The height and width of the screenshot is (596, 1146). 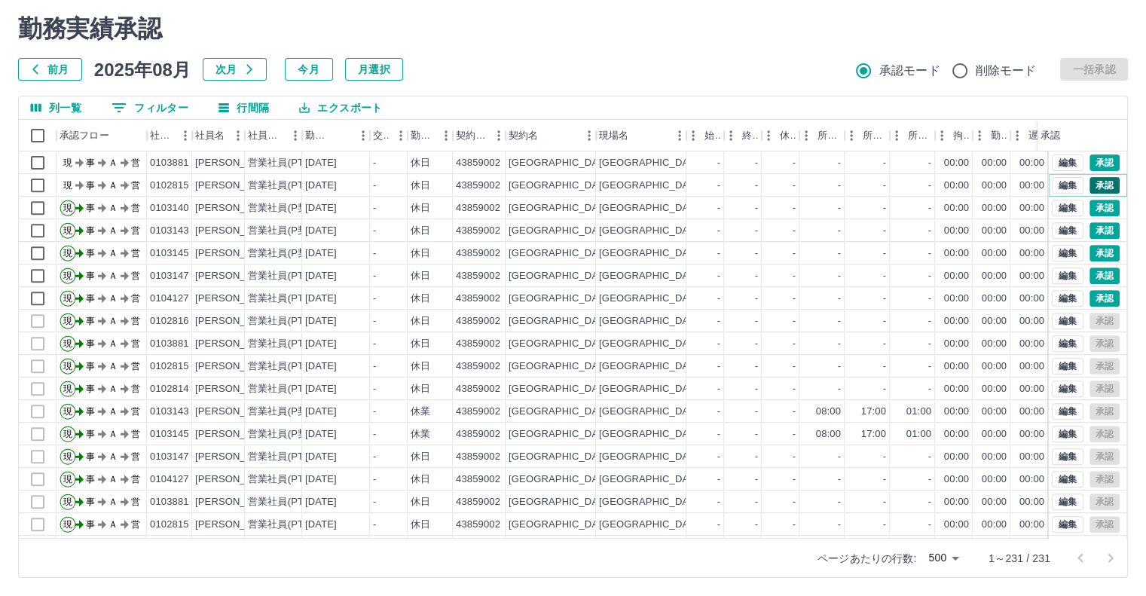 I want to click on h5: 2025年08月, so click(x=142, y=69).